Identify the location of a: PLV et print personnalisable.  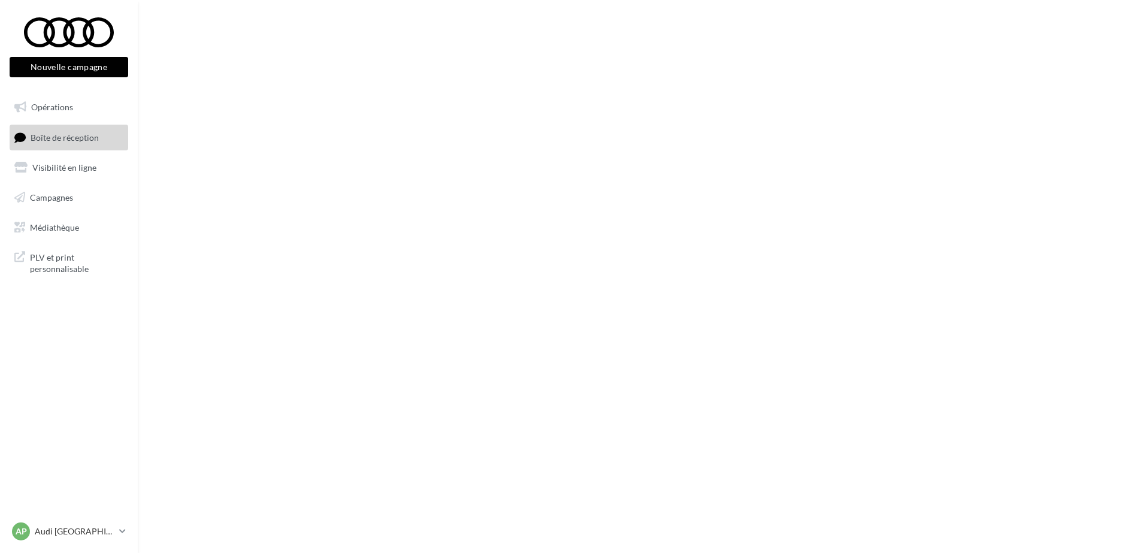
(69, 262).